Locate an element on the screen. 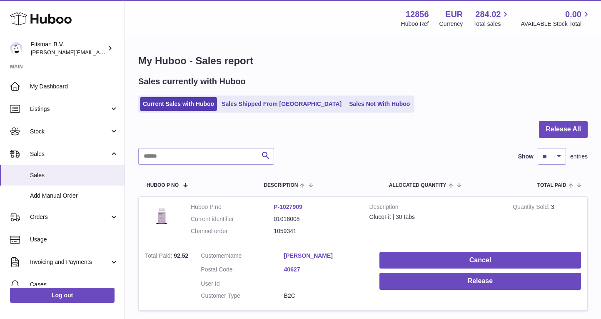  a: 40627 is located at coordinates (325, 269).